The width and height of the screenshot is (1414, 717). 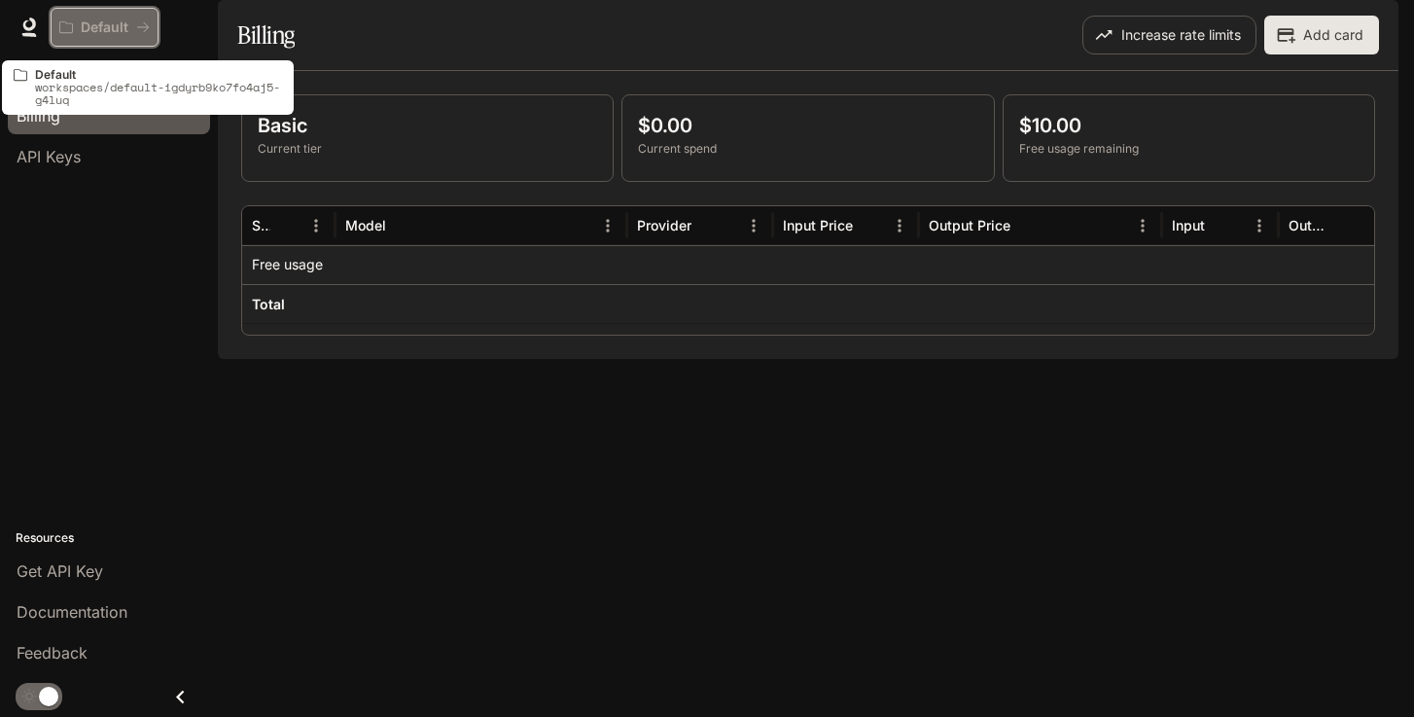 I want to click on button: Add card, so click(x=1321, y=35).